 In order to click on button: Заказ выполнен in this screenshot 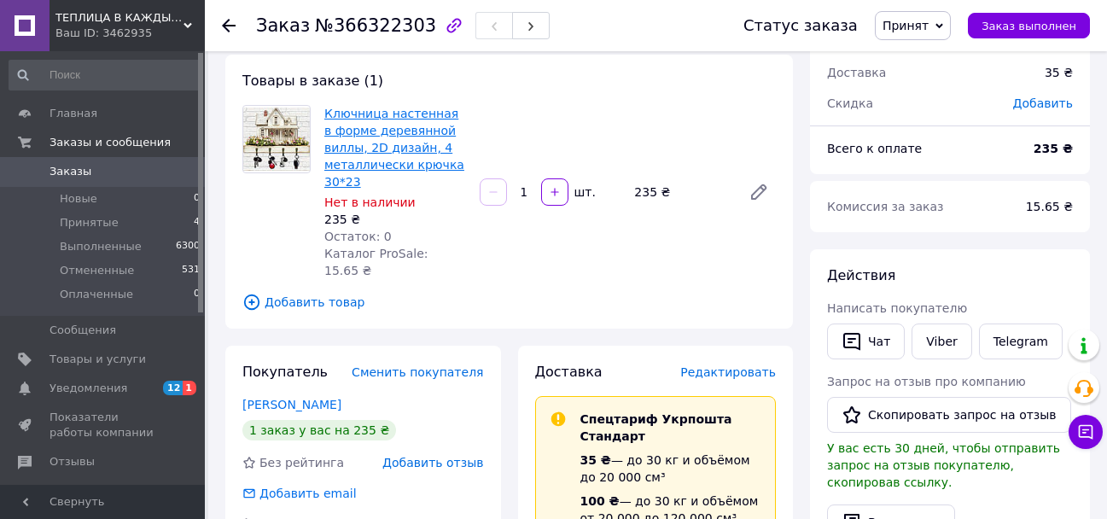, I will do `click(1029, 26)`.